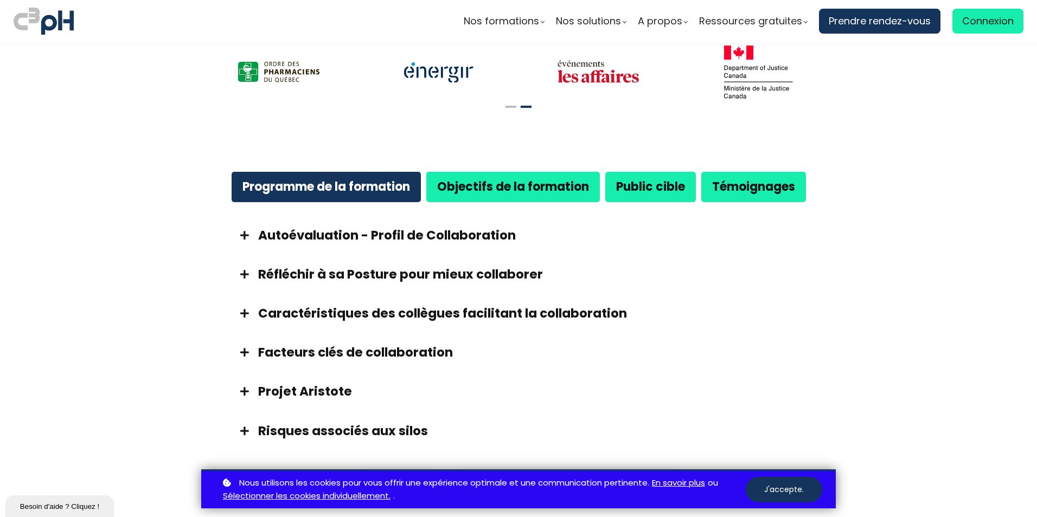 The image size is (1037, 517). Describe the element at coordinates (598, 72) in the screenshot. I see `img: 11df4bfa2365b0fd44dbb0cd08eb3630.png` at that location.